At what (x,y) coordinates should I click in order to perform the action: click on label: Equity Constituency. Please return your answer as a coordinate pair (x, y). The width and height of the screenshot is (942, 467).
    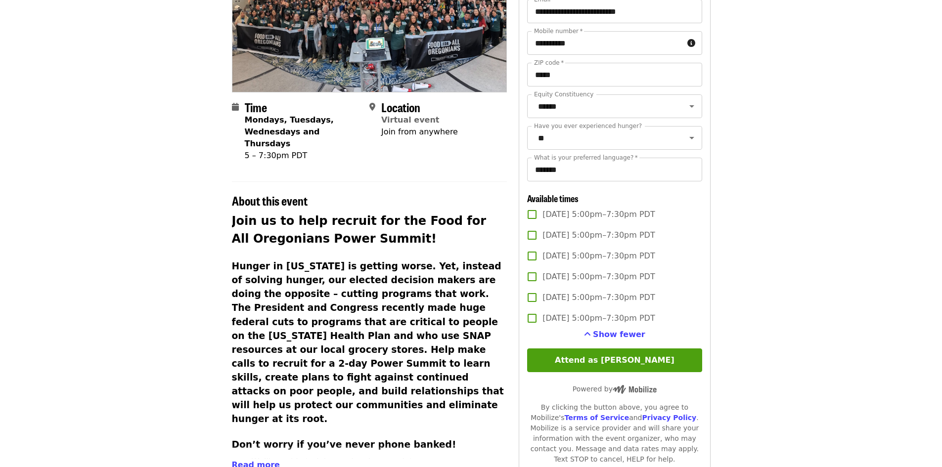
    Looking at the image, I should click on (564, 94).